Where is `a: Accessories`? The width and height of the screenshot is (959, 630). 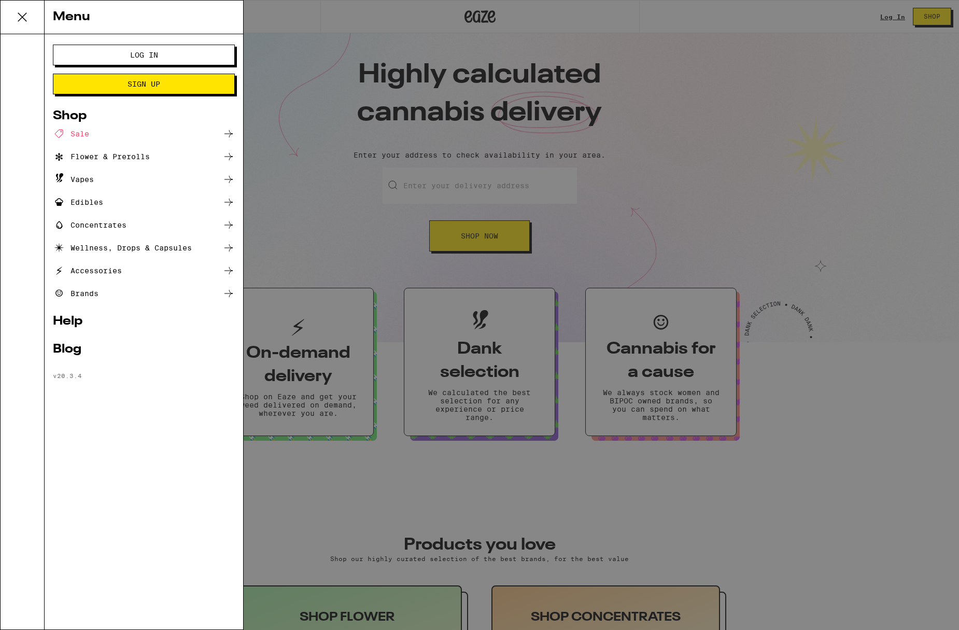 a: Accessories is located at coordinates (144, 271).